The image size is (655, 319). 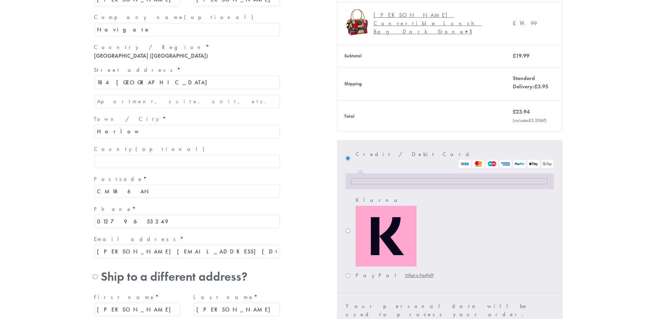 What do you see at coordinates (531, 82) in the screenshot?
I see `label: Standard Delivery:` at bounding box center [531, 82].